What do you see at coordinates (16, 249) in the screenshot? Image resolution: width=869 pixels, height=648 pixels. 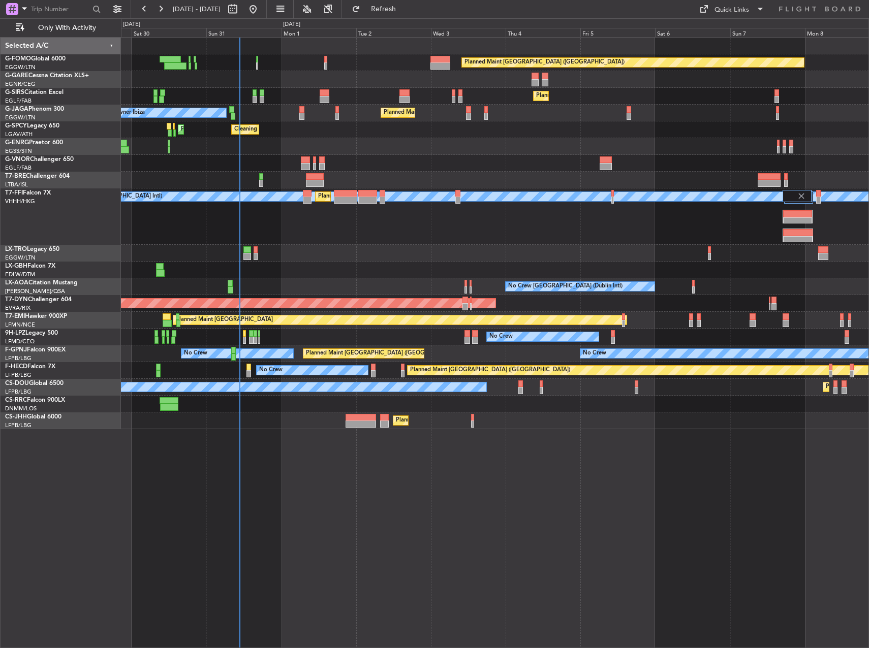 I see `span: LX-TRO` at bounding box center [16, 249].